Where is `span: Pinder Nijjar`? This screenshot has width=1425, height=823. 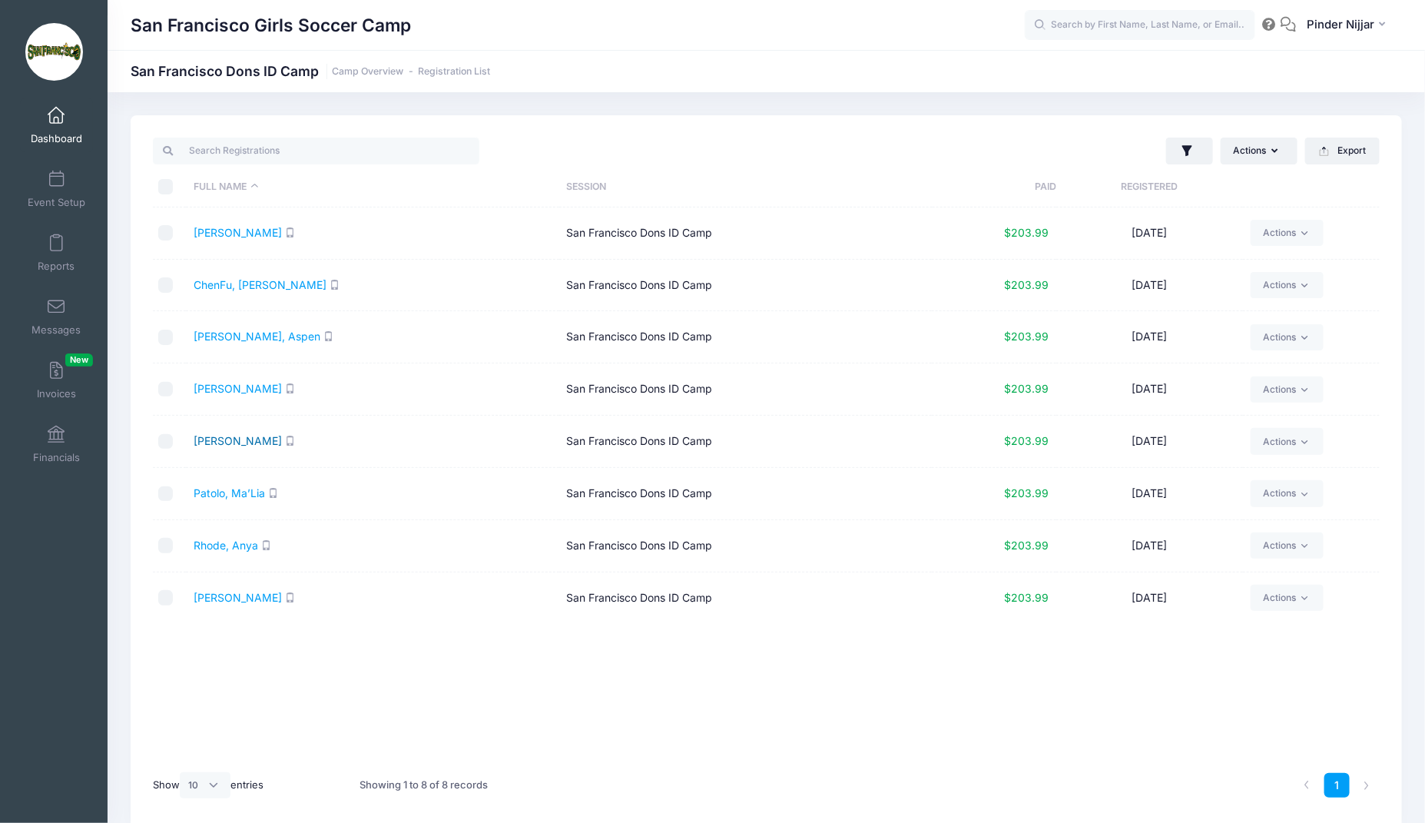
span: Pinder Nijjar is located at coordinates (1341, 25).